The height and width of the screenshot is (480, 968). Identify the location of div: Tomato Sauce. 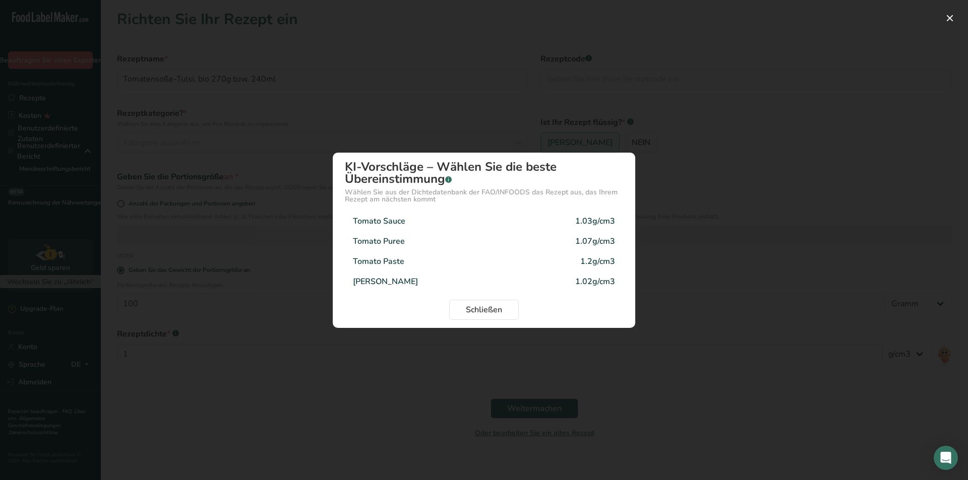
(379, 221).